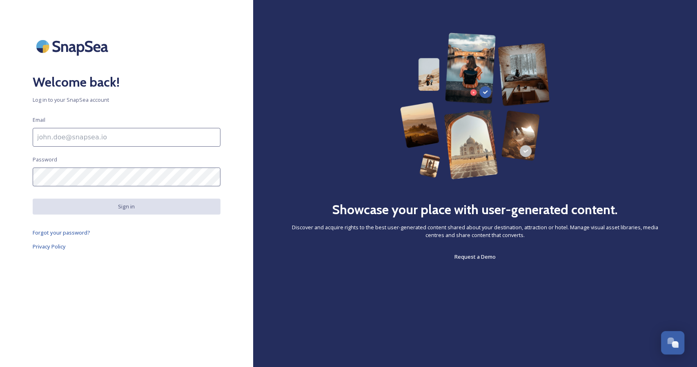  I want to click on button: Open Chat, so click(673, 343).